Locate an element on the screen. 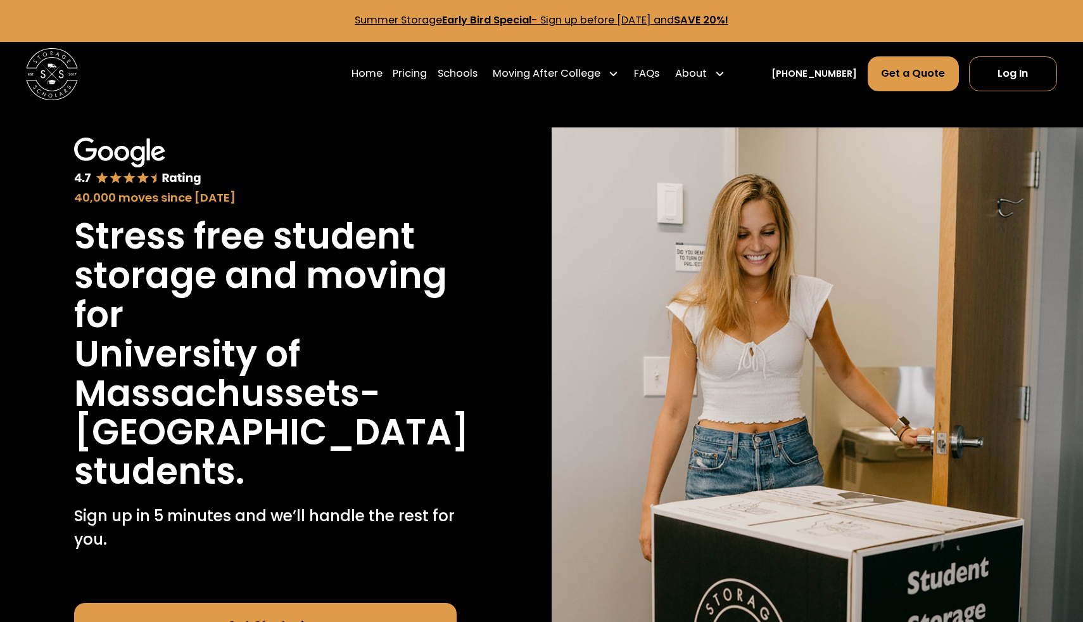  p: Sign up in 5 minutes and we’ll handle the rest for you. is located at coordinates (265, 528).